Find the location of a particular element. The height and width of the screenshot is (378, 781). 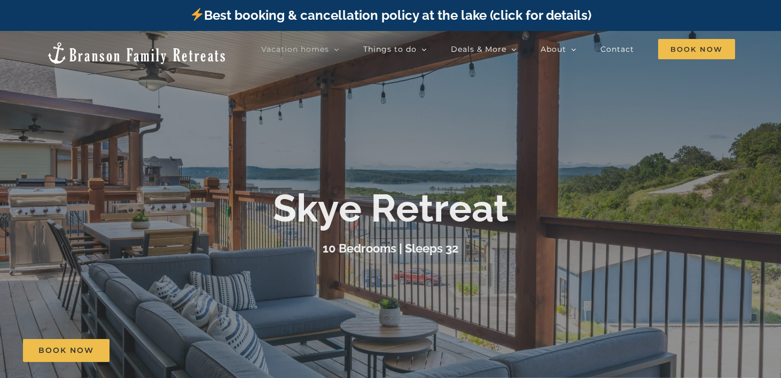

a: Book Now is located at coordinates (66, 350).